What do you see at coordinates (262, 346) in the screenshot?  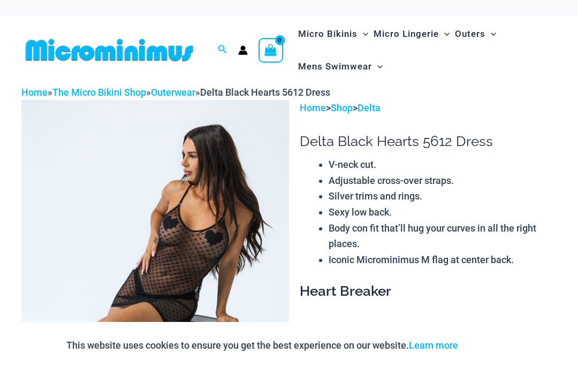 I see `p: This website uses cookies to ensure you get the best experience on our website.` at bounding box center [262, 346].